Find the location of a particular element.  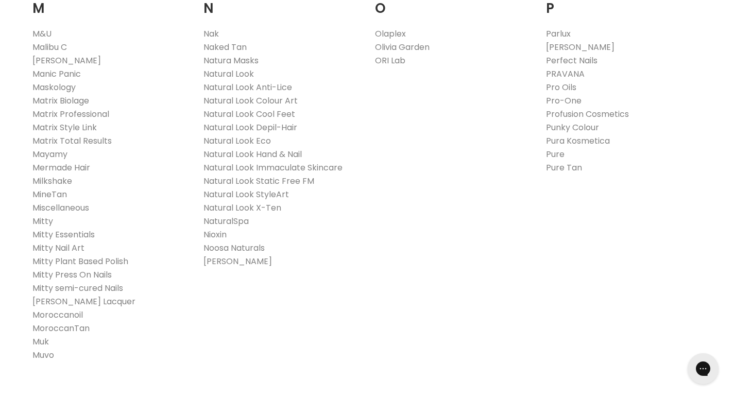

a: Nioxin is located at coordinates (215, 234).